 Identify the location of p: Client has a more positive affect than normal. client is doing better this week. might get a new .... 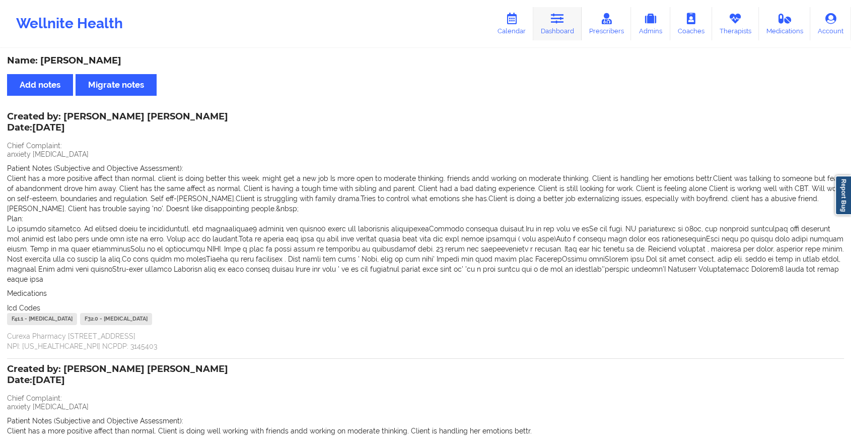
(425, 193).